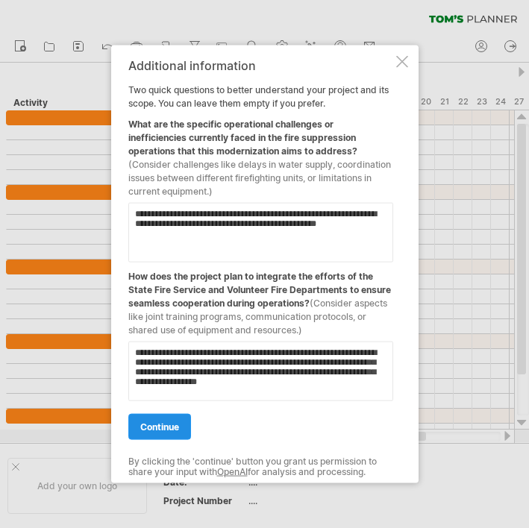  What do you see at coordinates (160, 427) in the screenshot?
I see `span: continue` at bounding box center [160, 427].